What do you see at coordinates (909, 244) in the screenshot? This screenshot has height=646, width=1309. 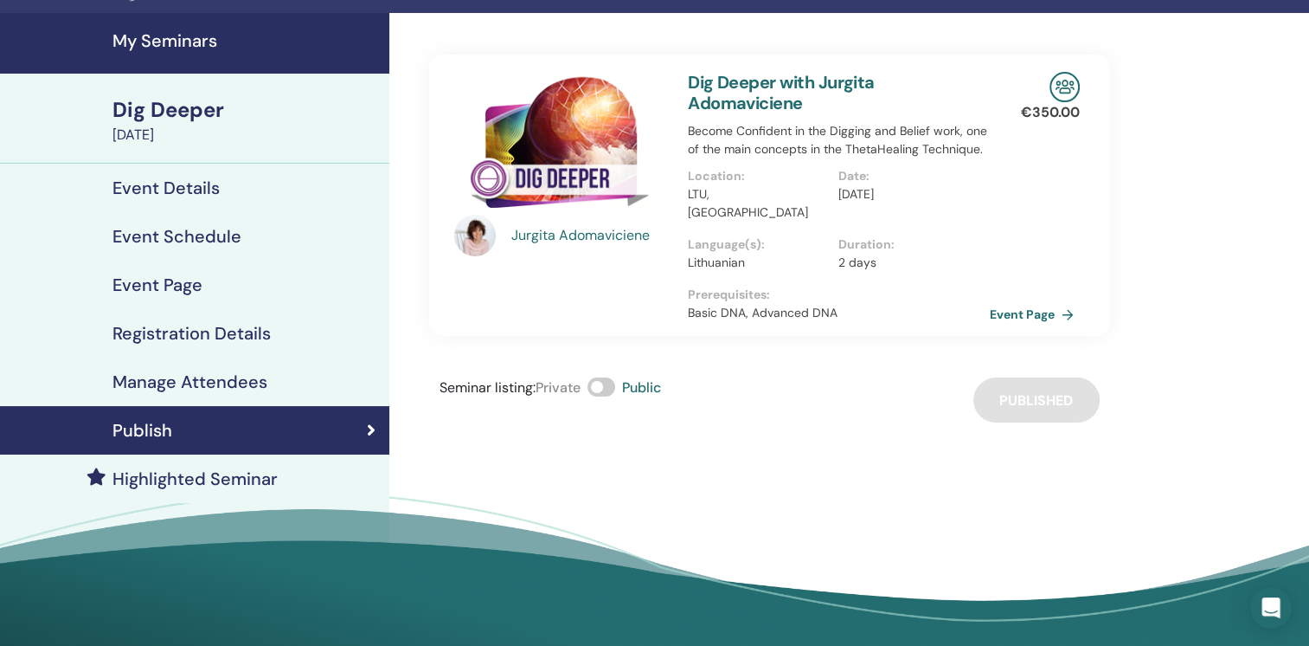 I see `p: Duration :` at bounding box center [909, 244].